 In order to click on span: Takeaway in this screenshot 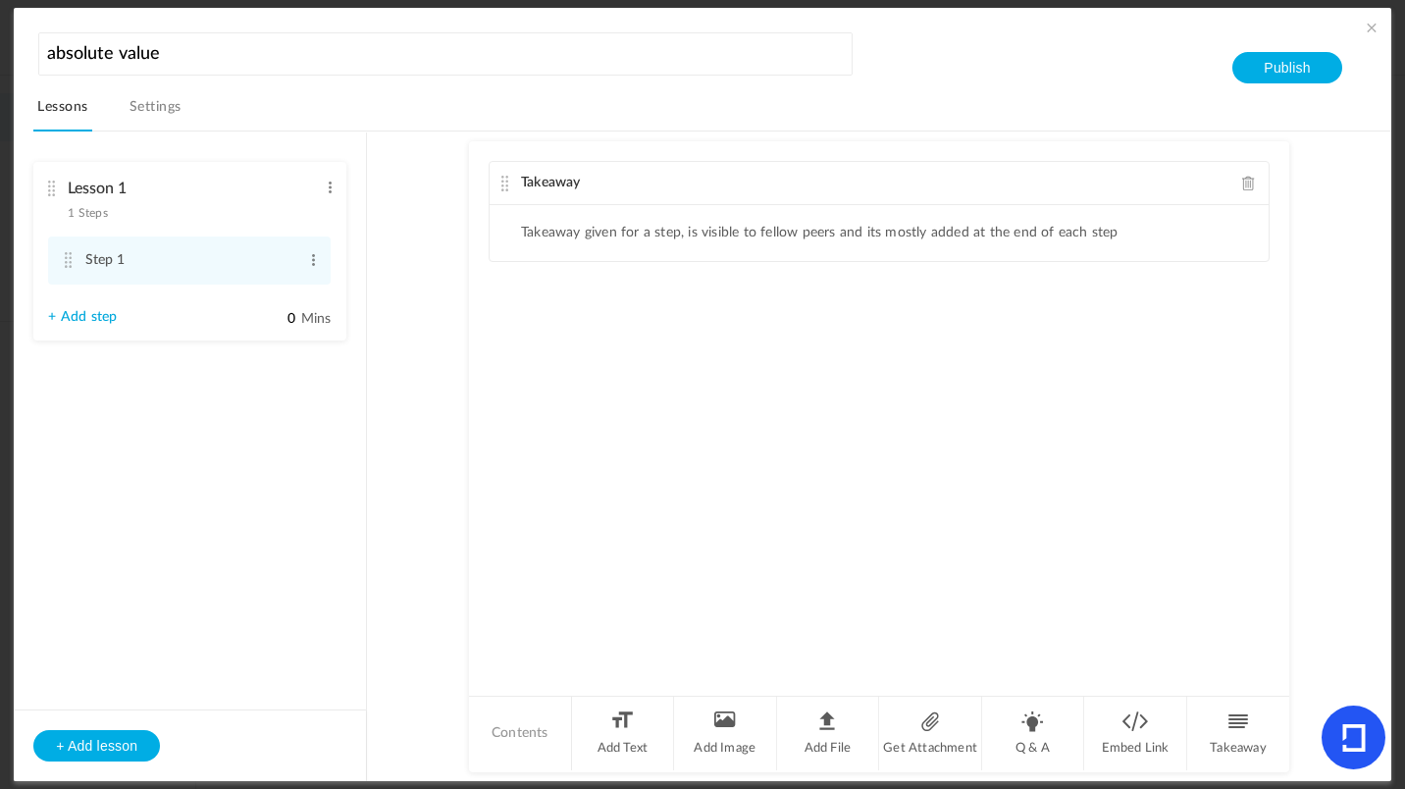, I will do `click(550, 182)`.